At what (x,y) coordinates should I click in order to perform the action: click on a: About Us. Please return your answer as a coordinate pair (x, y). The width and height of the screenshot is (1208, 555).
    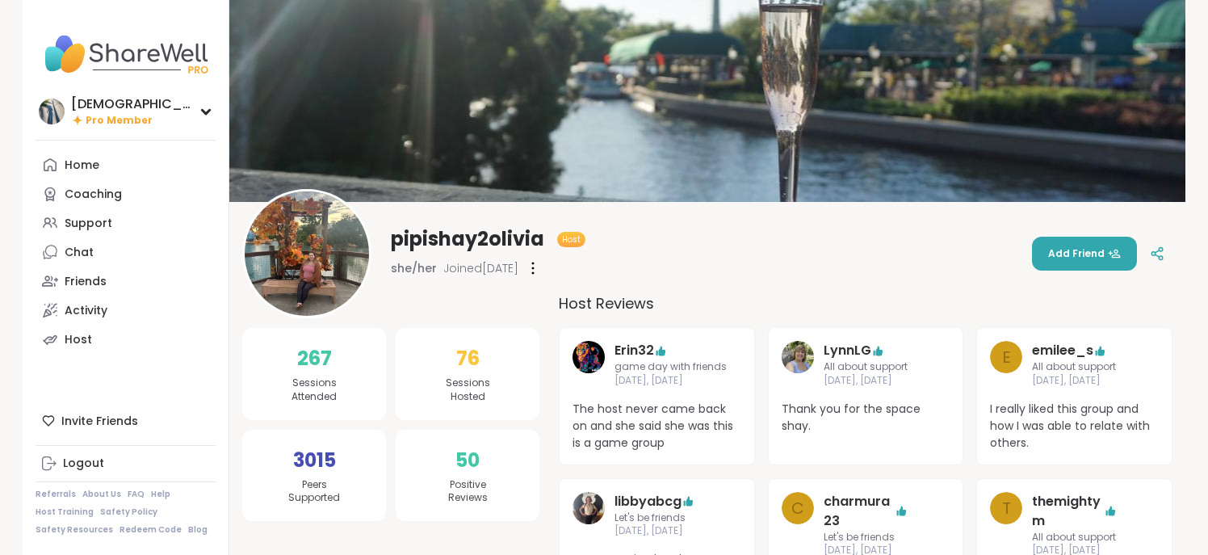
    Looking at the image, I should click on (102, 494).